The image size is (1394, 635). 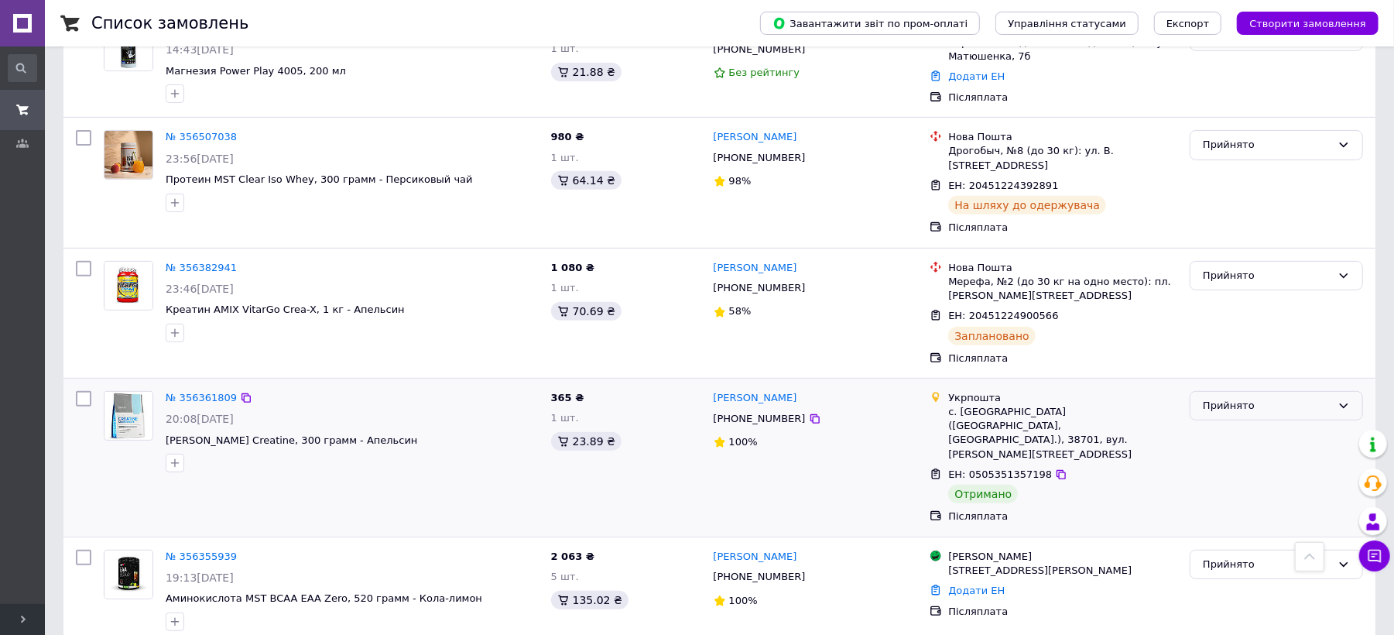 What do you see at coordinates (169, 23) in the screenshot?
I see `h1: Список замовлень` at bounding box center [169, 23].